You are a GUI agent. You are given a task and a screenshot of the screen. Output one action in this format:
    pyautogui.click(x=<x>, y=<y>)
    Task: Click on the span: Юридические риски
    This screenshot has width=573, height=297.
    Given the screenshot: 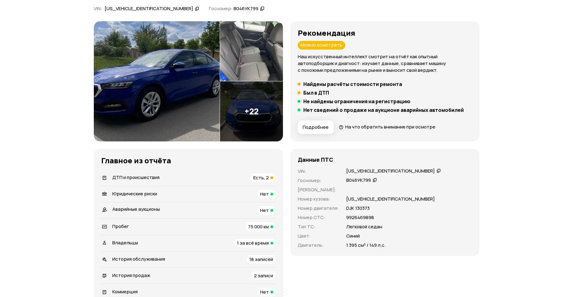 What is the action you would take?
    pyautogui.click(x=135, y=194)
    